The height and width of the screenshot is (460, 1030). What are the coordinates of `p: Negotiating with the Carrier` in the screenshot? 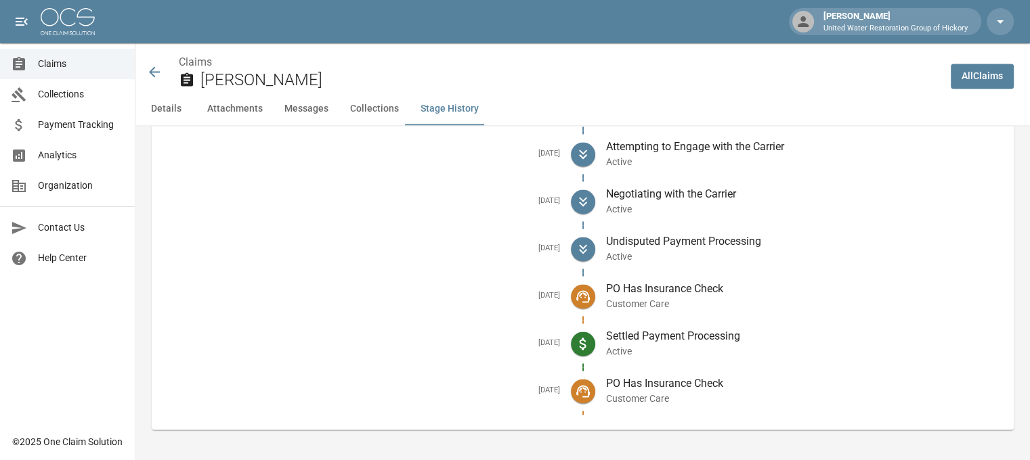 It's located at (804, 194).